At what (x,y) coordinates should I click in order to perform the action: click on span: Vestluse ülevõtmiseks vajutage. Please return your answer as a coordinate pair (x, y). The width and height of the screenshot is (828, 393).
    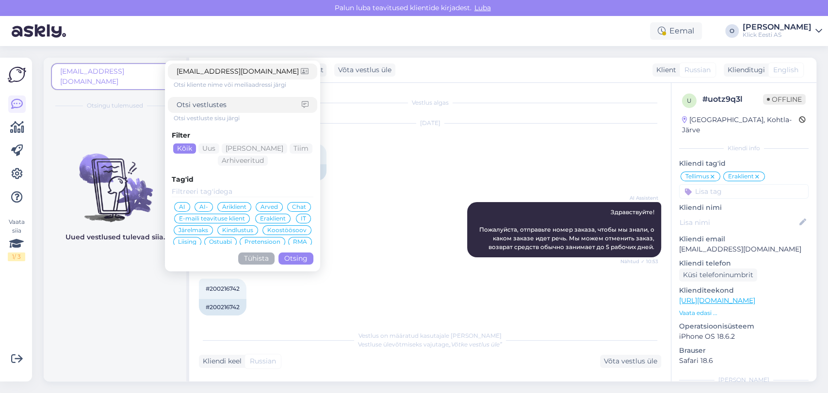
    Looking at the image, I should click on (430, 344).